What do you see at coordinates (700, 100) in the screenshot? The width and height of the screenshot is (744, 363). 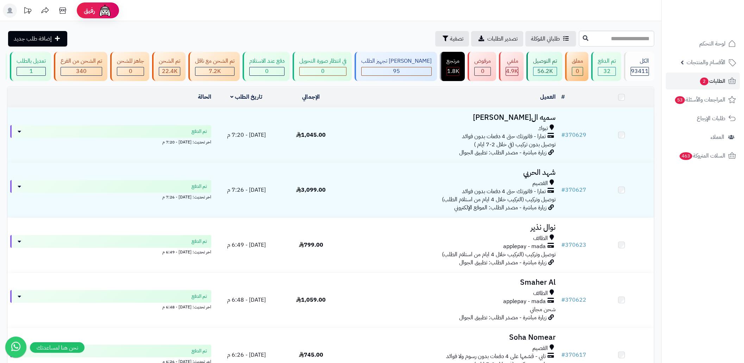 I see `span: المراجعات والأسئلة` at bounding box center [700, 100].